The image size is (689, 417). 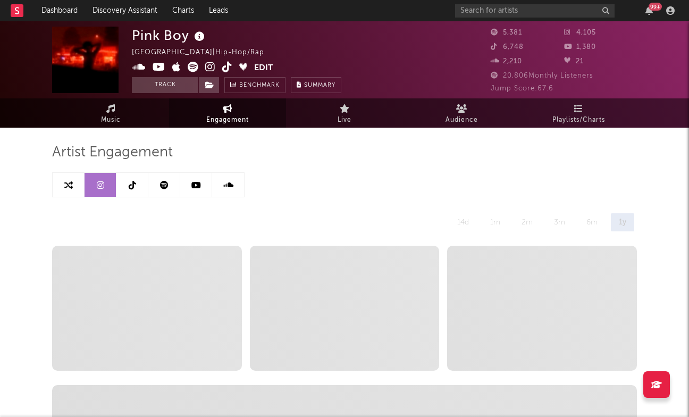 I want to click on span: Artist Engagement, so click(x=112, y=153).